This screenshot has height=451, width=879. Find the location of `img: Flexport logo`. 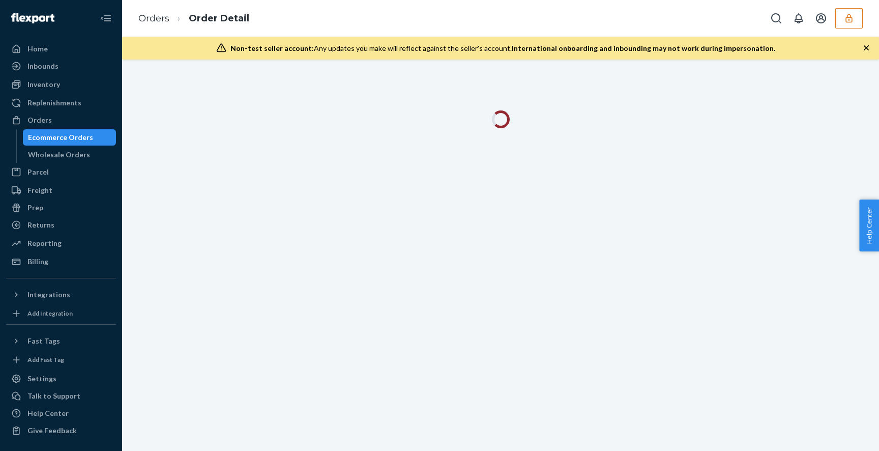

img: Flexport logo is located at coordinates (33, 18).